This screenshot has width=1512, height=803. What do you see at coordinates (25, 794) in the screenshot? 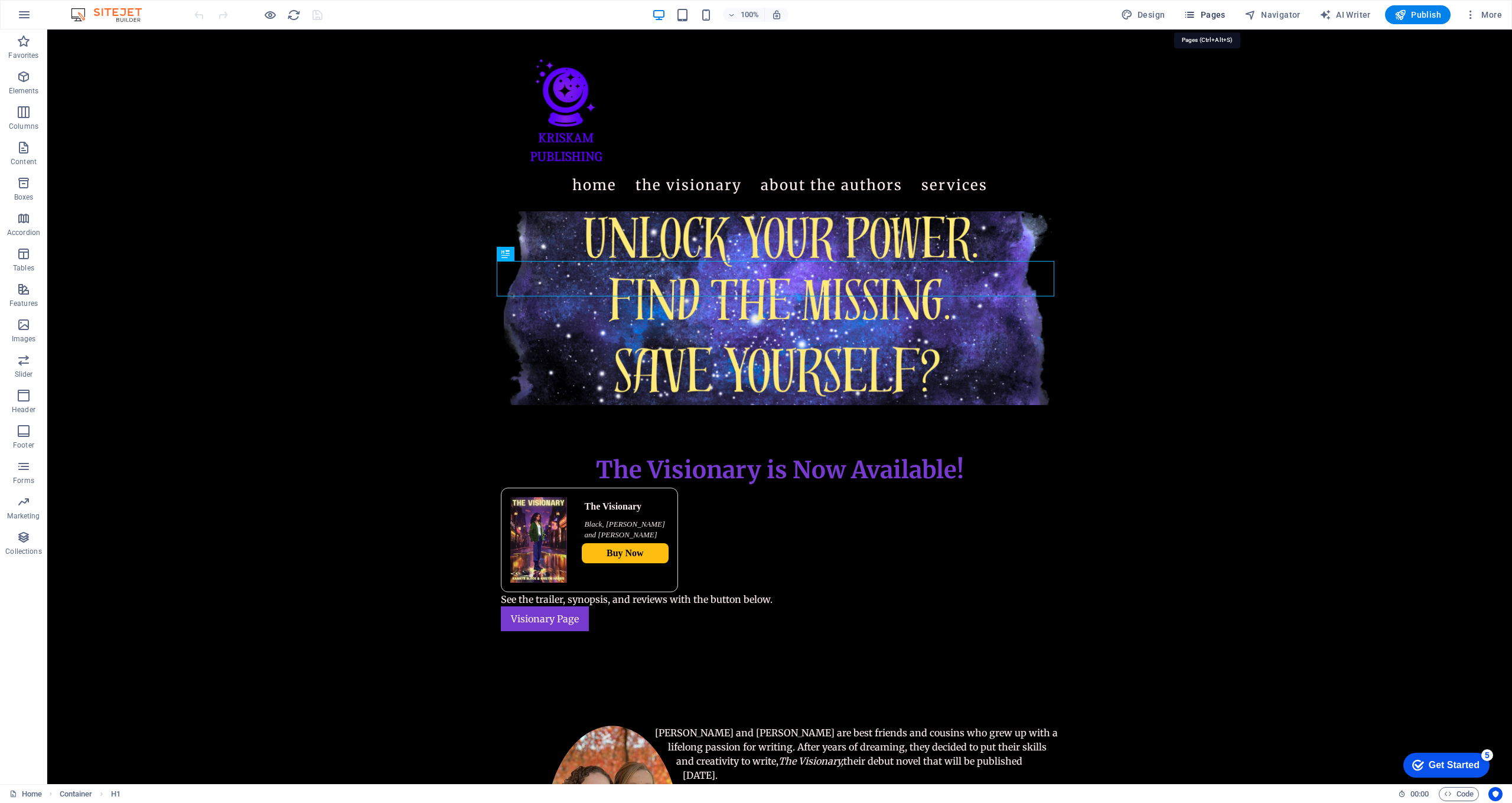
I see `a: Click to cancel selection. Double-click to open Pages` at bounding box center [25, 794].